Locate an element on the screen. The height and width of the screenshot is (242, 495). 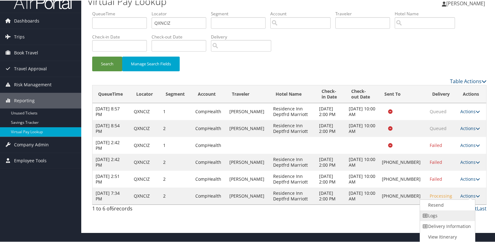
button: Manage Search Fields is located at coordinates (151, 63).